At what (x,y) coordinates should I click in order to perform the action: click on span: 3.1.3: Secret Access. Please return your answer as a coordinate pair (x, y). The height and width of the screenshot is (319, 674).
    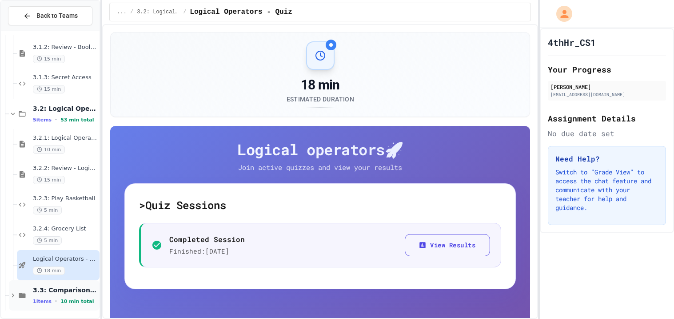
    Looking at the image, I should click on (65, 77).